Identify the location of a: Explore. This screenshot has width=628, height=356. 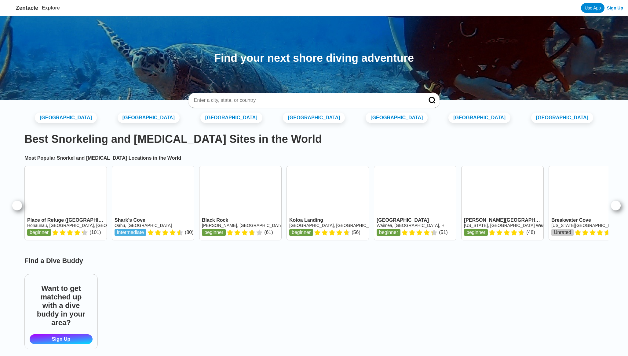
(51, 8).